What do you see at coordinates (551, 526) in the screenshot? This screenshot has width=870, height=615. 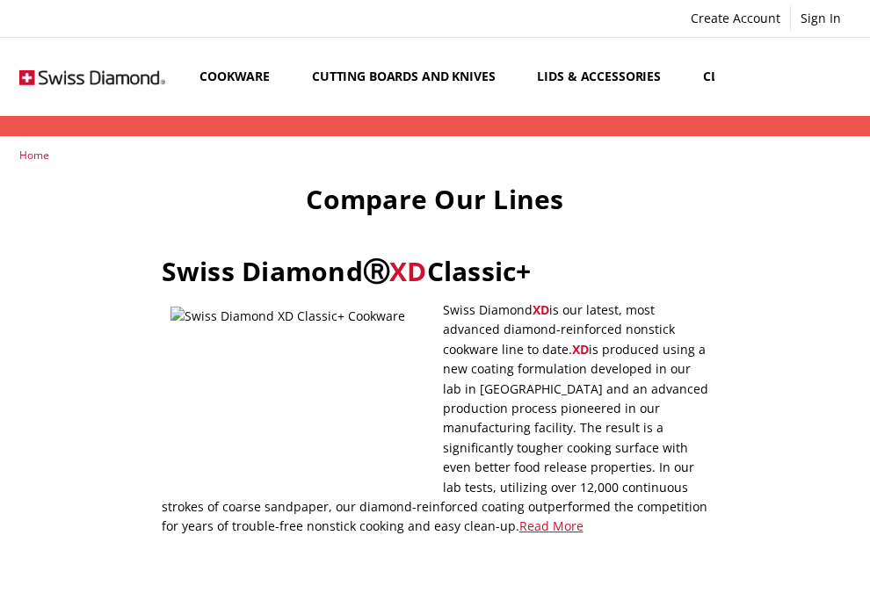 I see `a: Read More` at bounding box center [551, 526].